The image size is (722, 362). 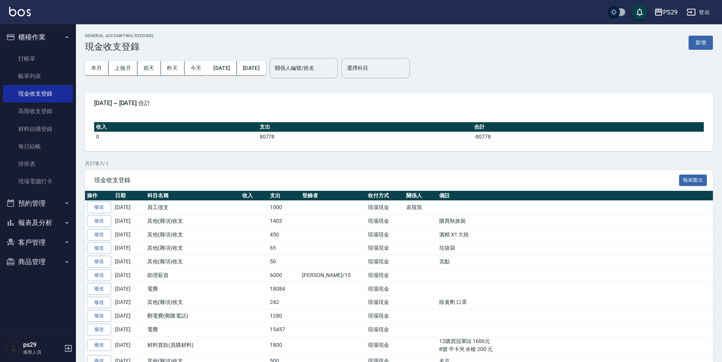 What do you see at coordinates (120, 47) in the screenshot?
I see `h3: 現金收支登錄` at bounding box center [120, 47].